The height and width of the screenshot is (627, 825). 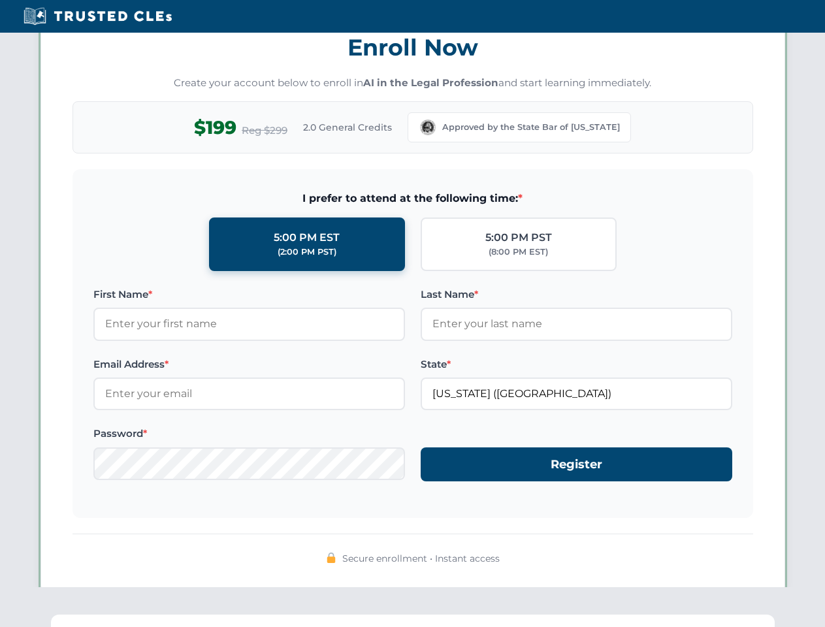 I want to click on strong: AI in the Legal Profession, so click(x=430, y=82).